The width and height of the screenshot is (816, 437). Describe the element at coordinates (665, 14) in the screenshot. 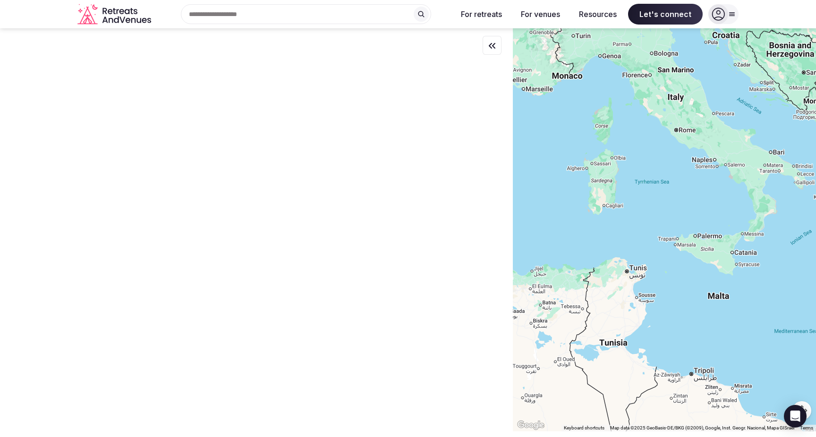

I see `span: Let's connect` at that location.